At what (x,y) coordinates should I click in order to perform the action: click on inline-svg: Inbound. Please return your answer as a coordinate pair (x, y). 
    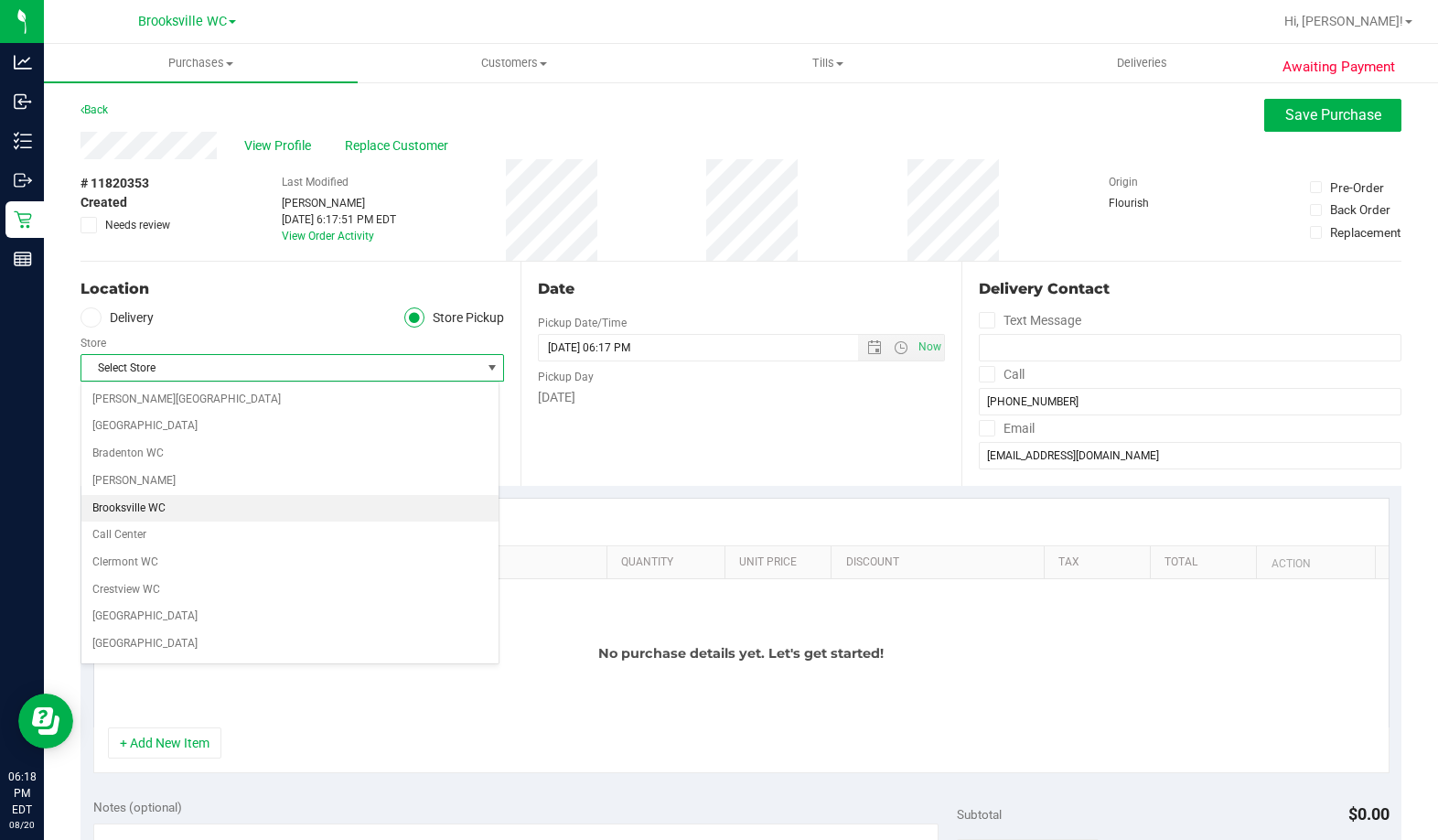
    Looking at the image, I should click on (22, 101).